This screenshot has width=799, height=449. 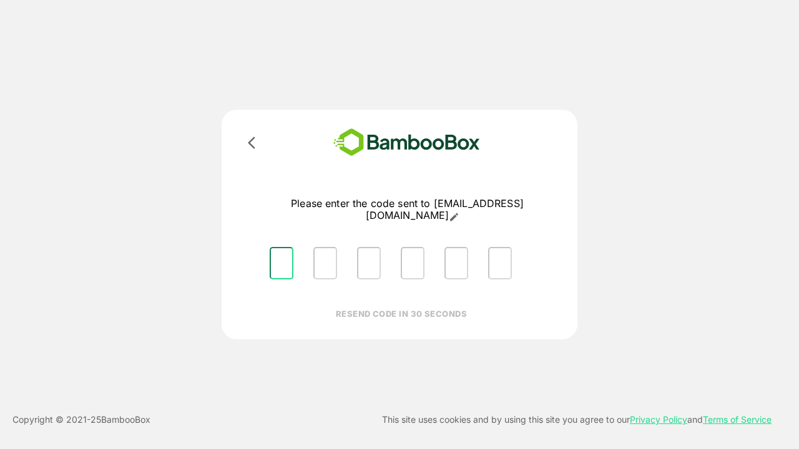 What do you see at coordinates (737, 419) in the screenshot?
I see `a: Terms of Service` at bounding box center [737, 419].